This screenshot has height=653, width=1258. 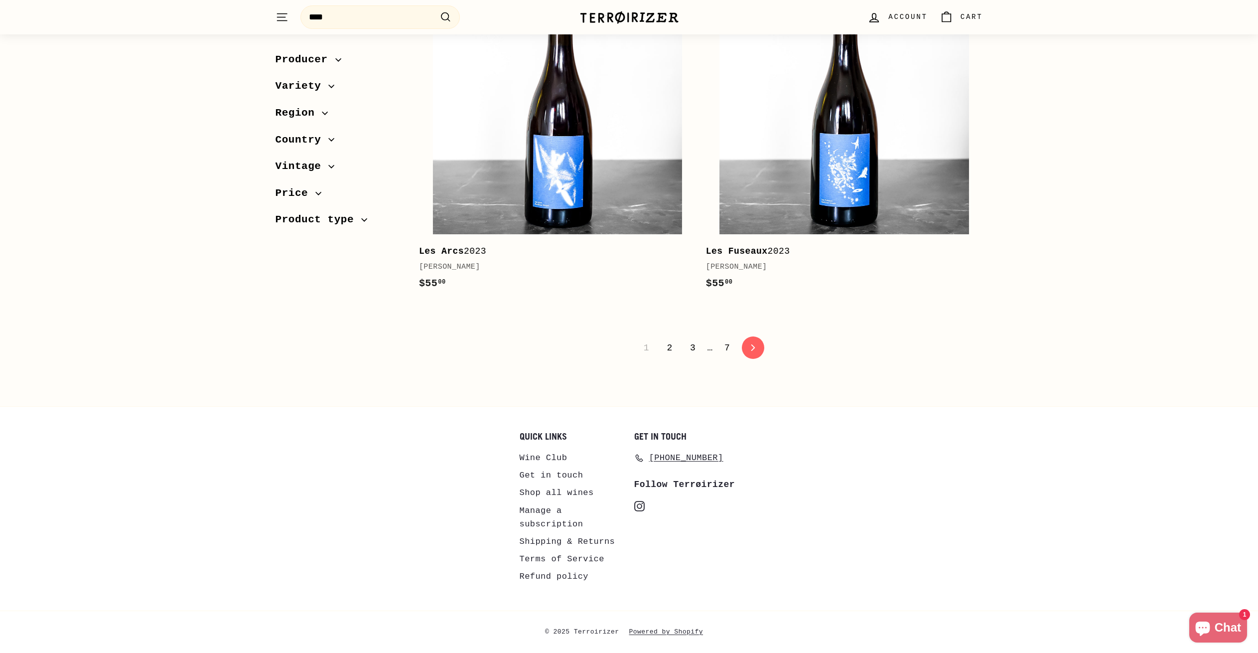 What do you see at coordinates (544, 457) in the screenshot?
I see `a: Wine Club` at bounding box center [544, 457].